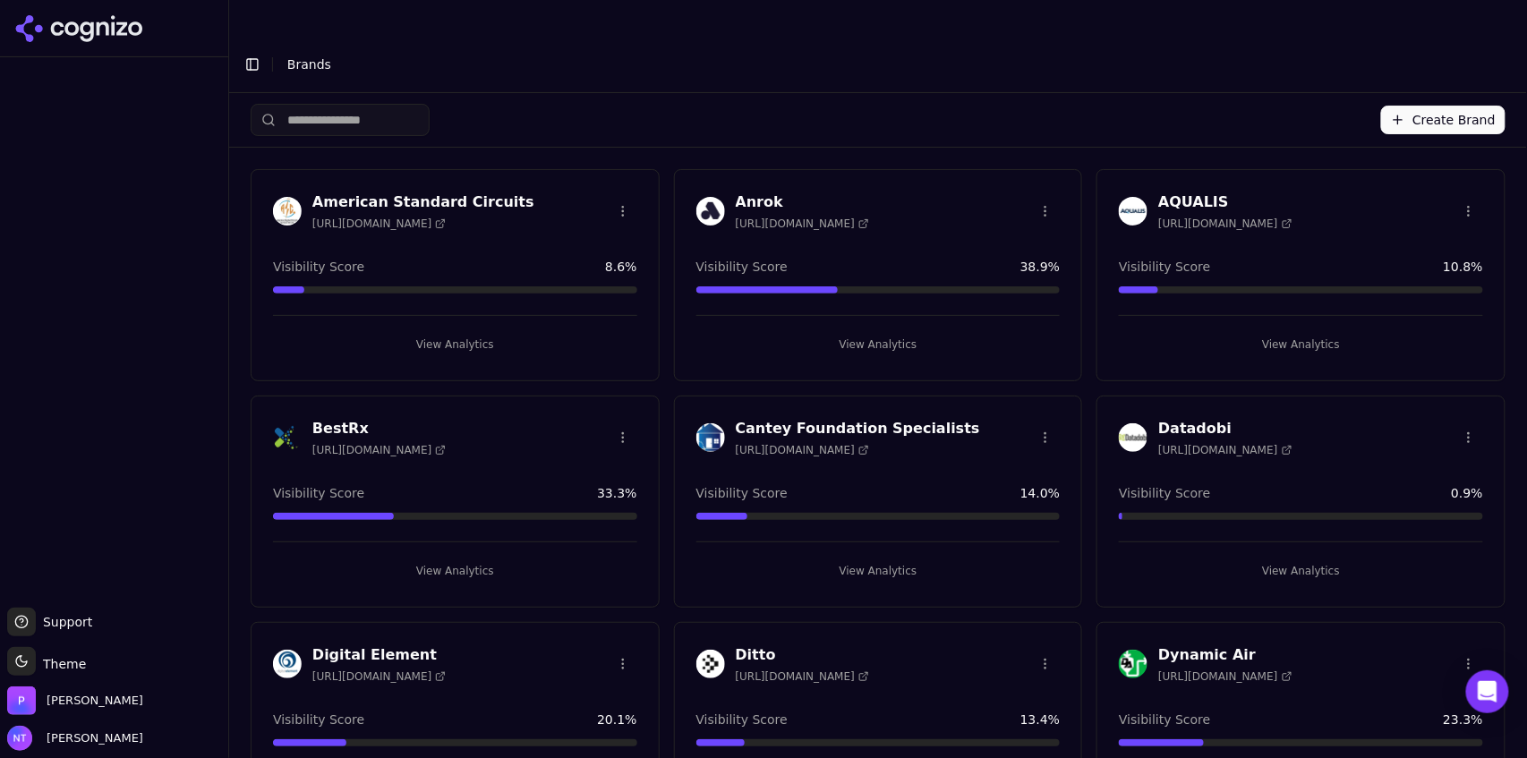  Describe the element at coordinates (1224, 429) in the screenshot. I see `h3: Datadobi` at that location.